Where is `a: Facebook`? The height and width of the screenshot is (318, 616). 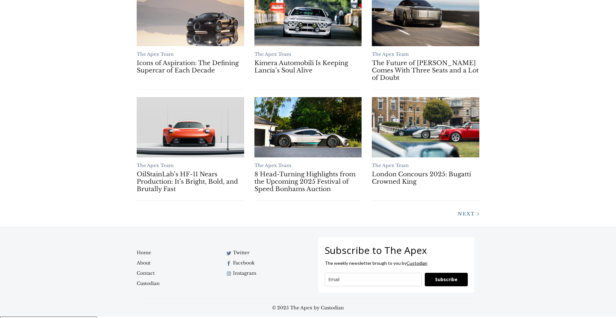 a: Facebook is located at coordinates (264, 263).